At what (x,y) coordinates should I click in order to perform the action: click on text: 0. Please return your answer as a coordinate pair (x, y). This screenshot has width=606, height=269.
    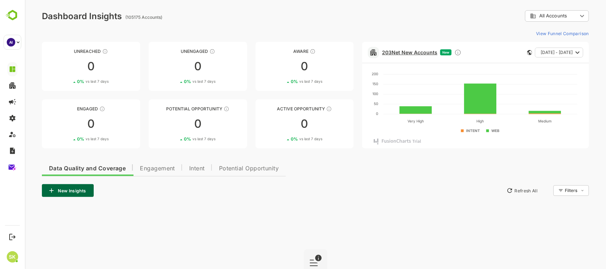
    Looking at the image, I should click on (352, 114).